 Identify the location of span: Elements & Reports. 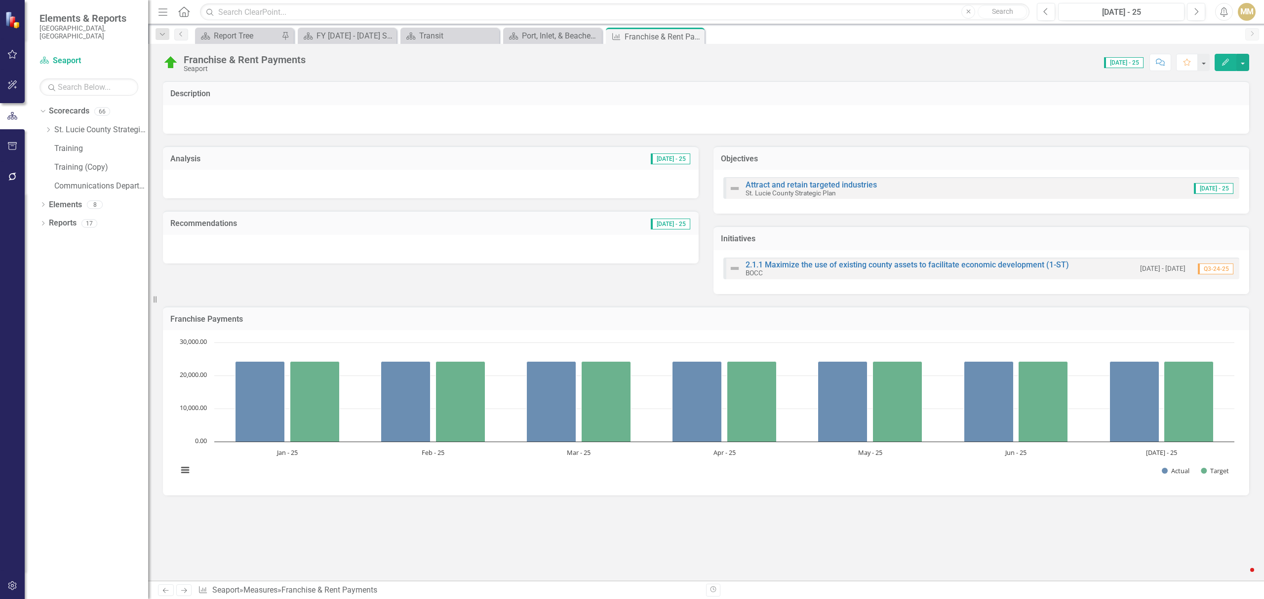
(89, 18).